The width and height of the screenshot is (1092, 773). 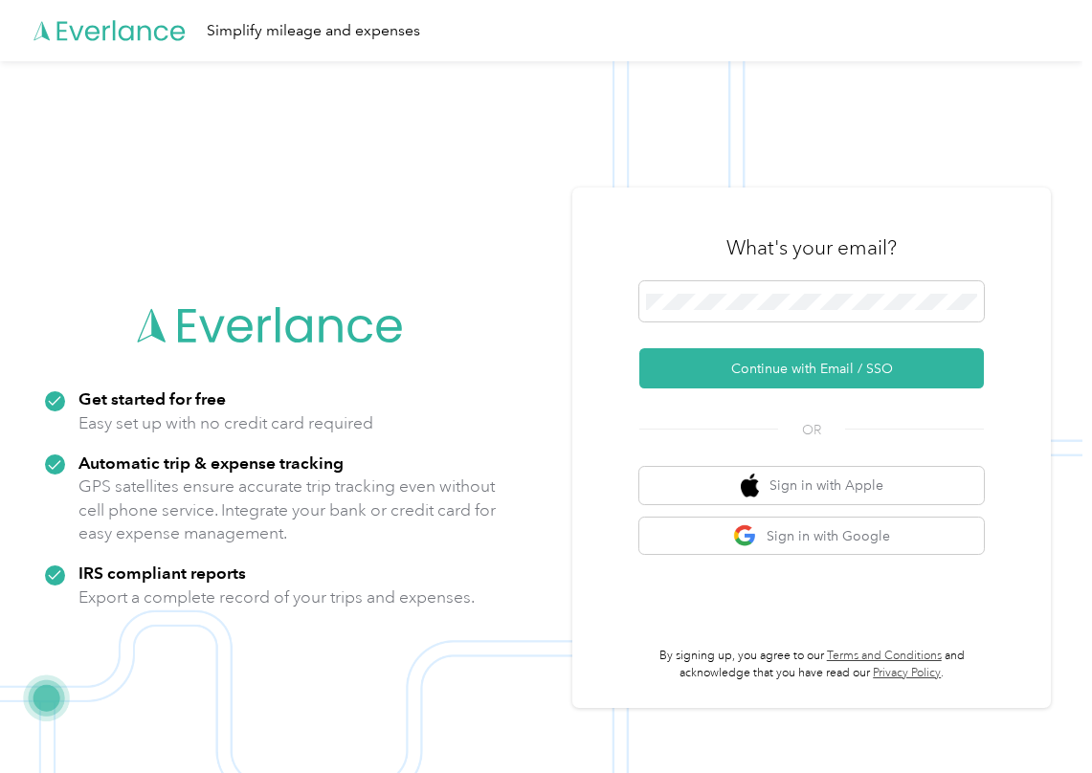 What do you see at coordinates (812, 664) in the screenshot?
I see `p: By signing up, you agree to our and acknowledge that you have read our .` at bounding box center [812, 664].